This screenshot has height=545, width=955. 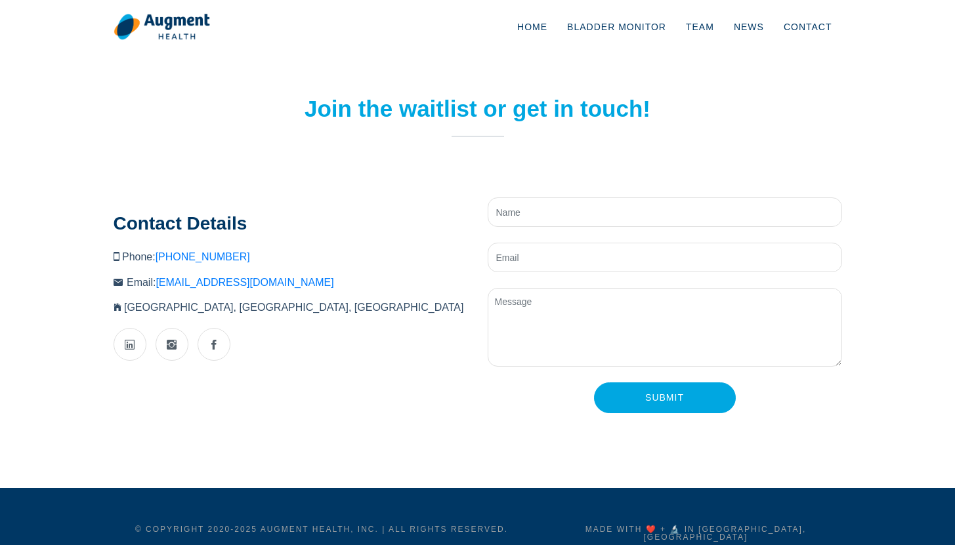 I want to click on span: Email:, so click(x=230, y=282).